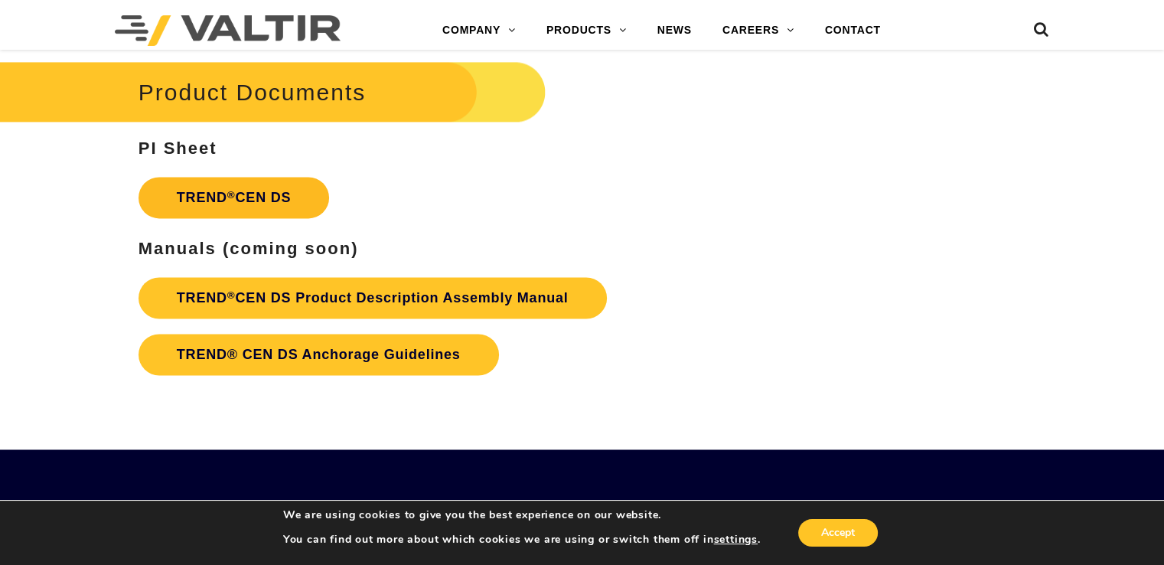 This screenshot has width=1164, height=565. Describe the element at coordinates (758, 31) in the screenshot. I see `a: CAREERS` at that location.